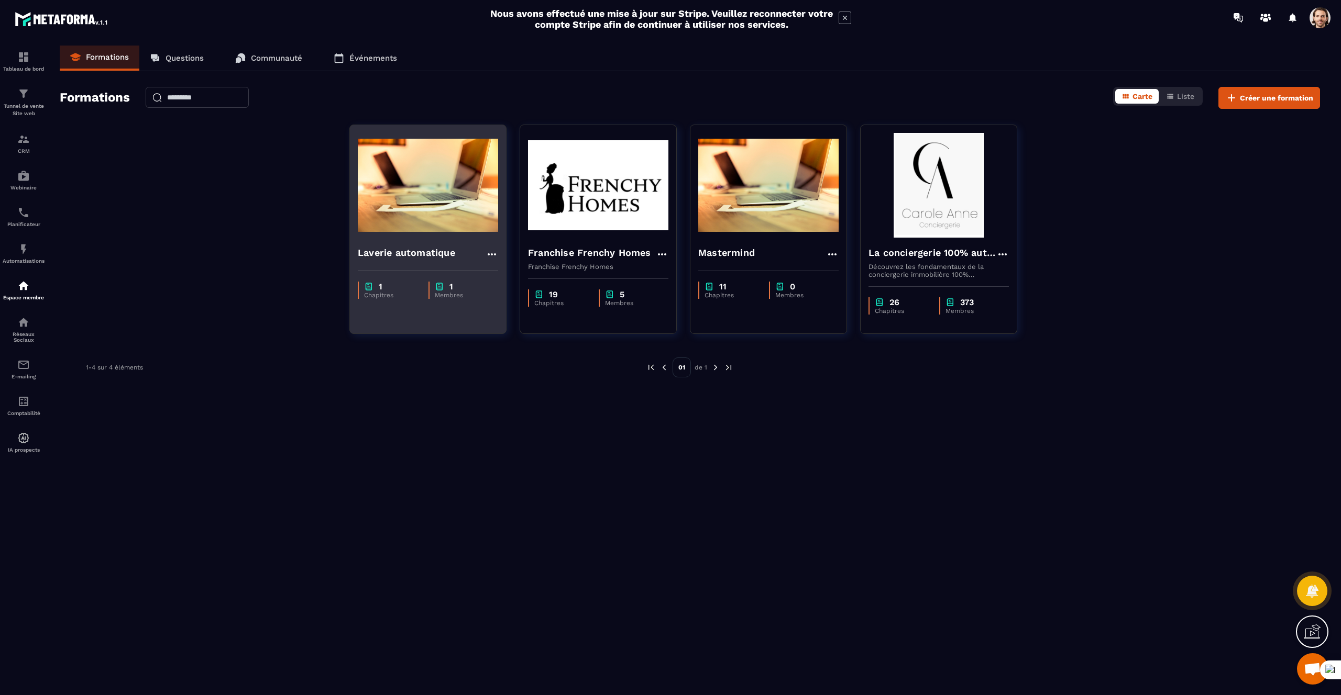  Describe the element at coordinates (24, 61) in the screenshot. I see `a: formationformationTableau de bord` at that location.